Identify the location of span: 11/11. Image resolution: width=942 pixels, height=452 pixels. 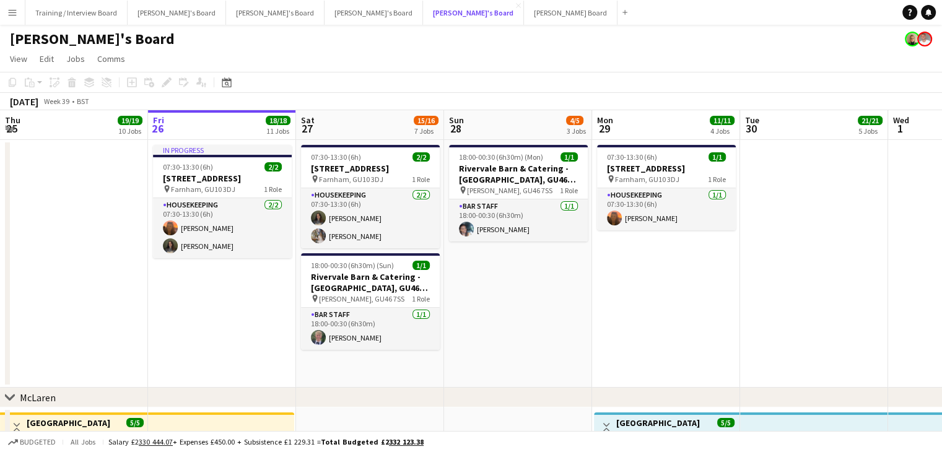
(722, 120).